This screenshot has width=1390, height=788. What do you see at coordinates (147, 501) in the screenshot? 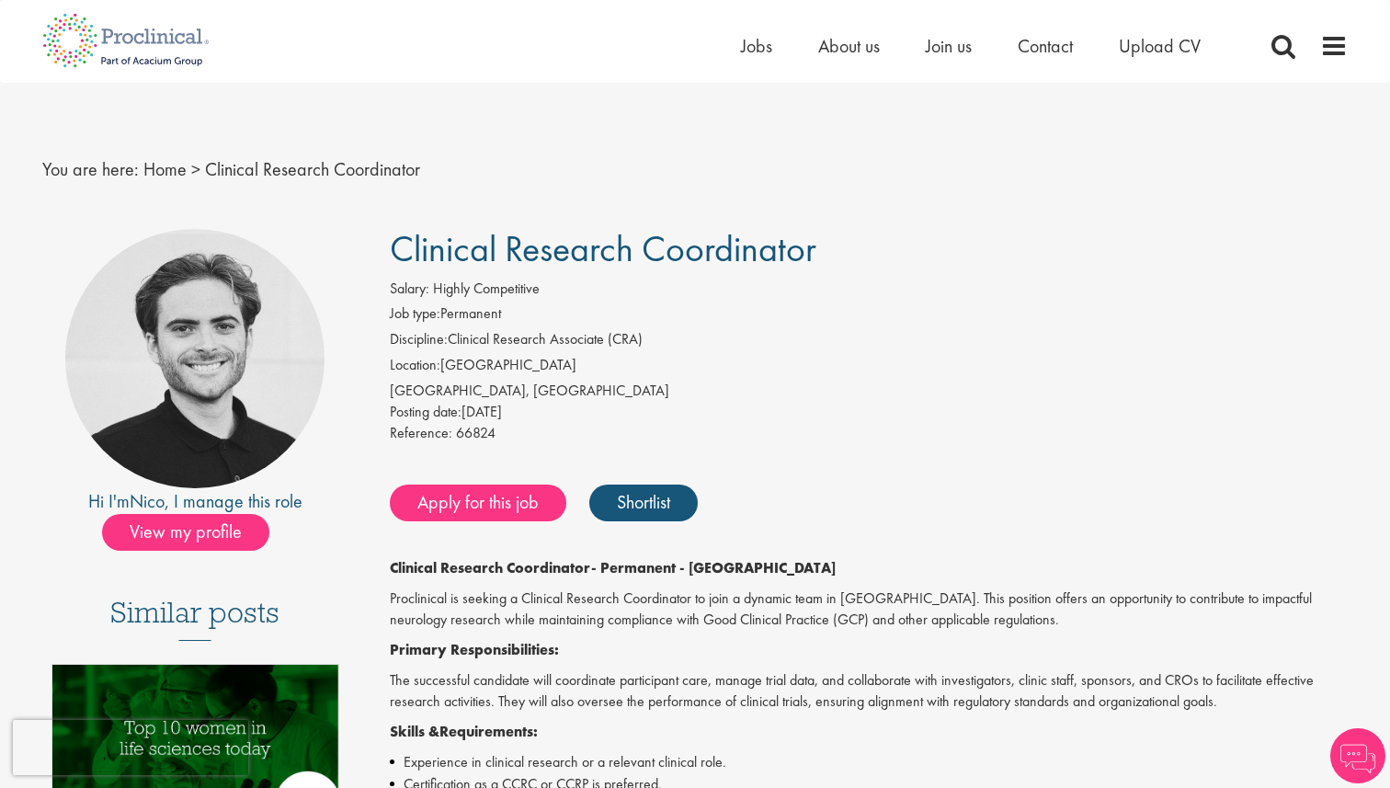
I see `a: Nico` at bounding box center [147, 501].